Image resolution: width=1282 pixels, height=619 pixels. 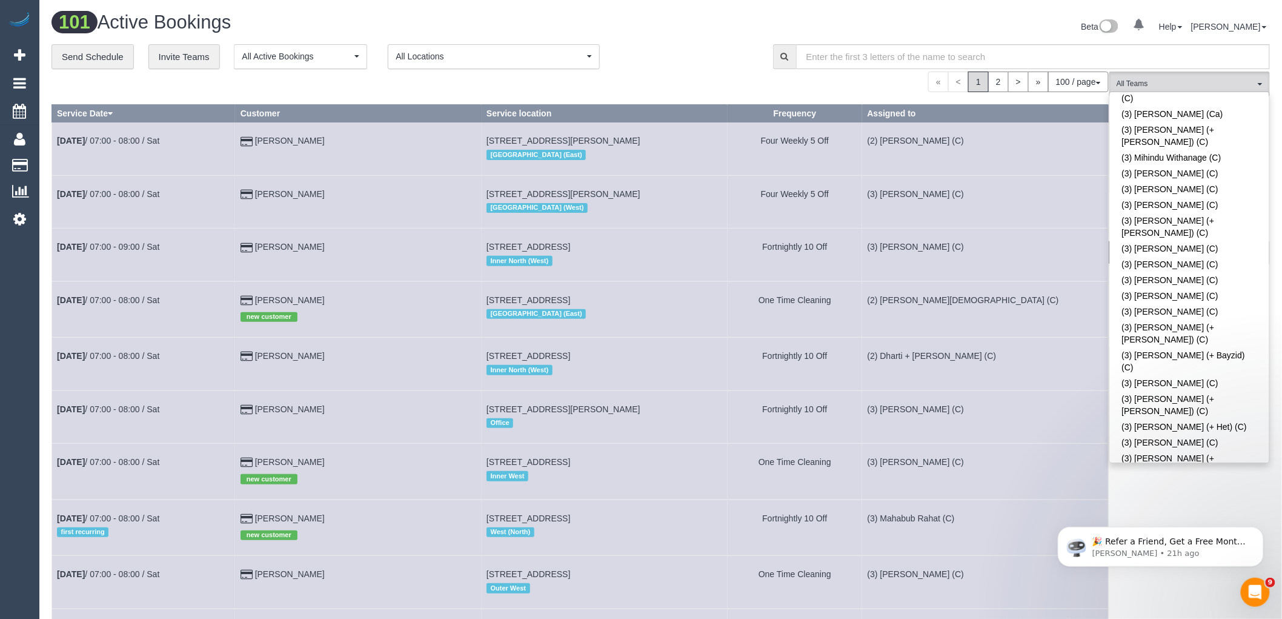 What do you see at coordinates (19, 21) in the screenshot?
I see `a: Automaid Logo` at bounding box center [19, 21].